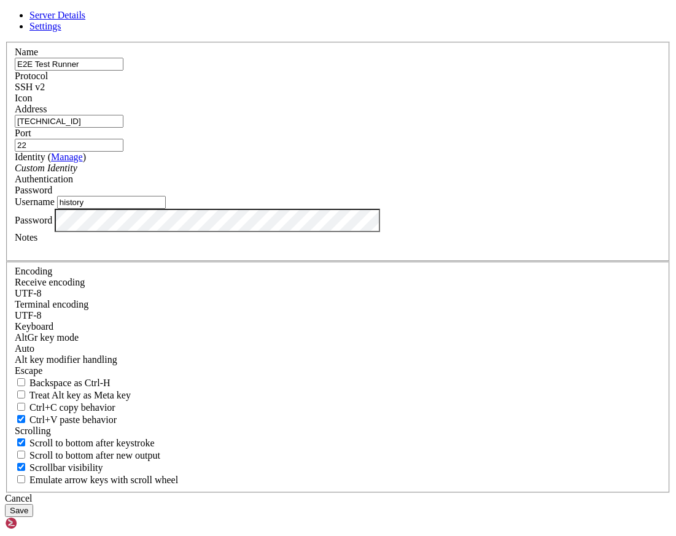 The width and height of the screenshot is (676, 536). What do you see at coordinates (69, 121) in the screenshot?
I see `input: Host Name or IP` at bounding box center [69, 121].